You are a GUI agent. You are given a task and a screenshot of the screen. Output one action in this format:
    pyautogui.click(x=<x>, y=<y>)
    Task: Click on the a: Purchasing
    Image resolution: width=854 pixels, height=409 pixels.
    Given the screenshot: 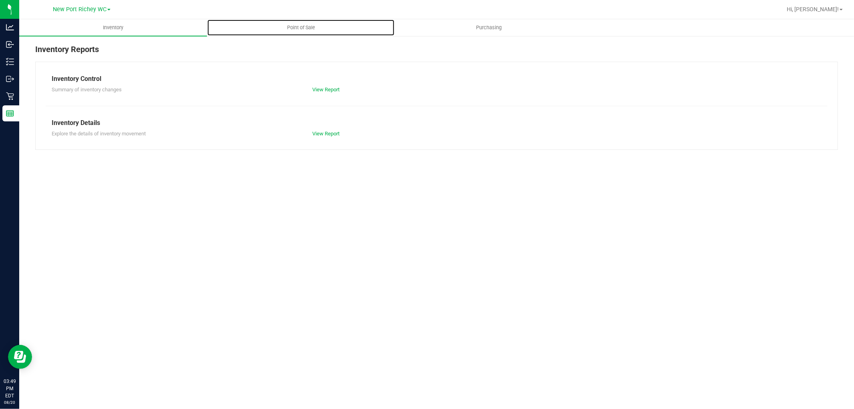 What is the action you would take?
    pyautogui.click(x=488, y=28)
    